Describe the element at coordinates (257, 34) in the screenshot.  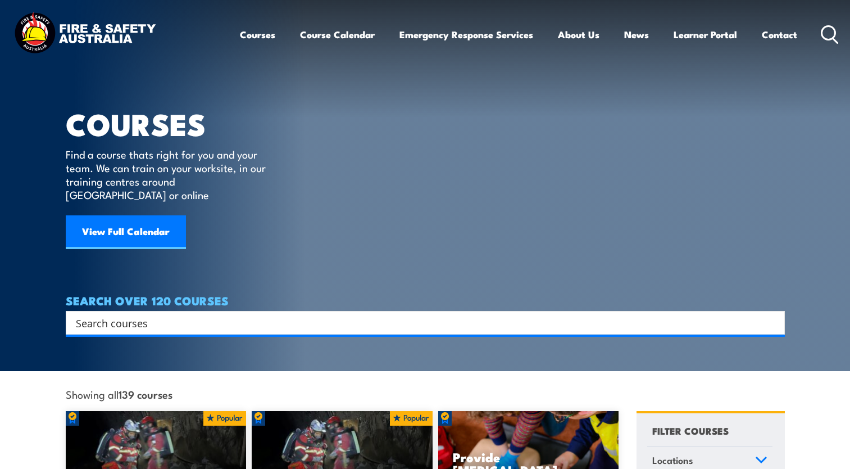
I see `a: Courses` at that location.